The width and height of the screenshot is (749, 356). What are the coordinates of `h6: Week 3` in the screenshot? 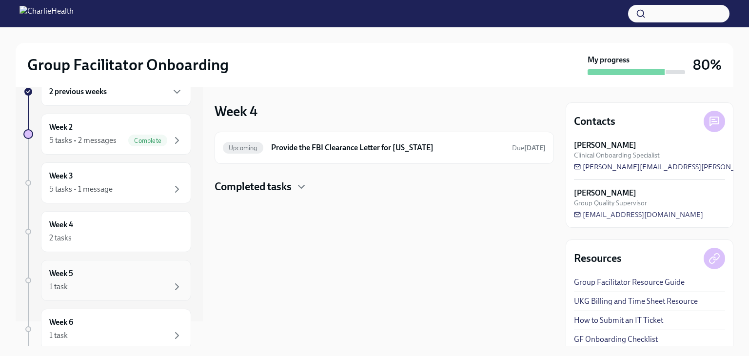 It's located at (61, 176).